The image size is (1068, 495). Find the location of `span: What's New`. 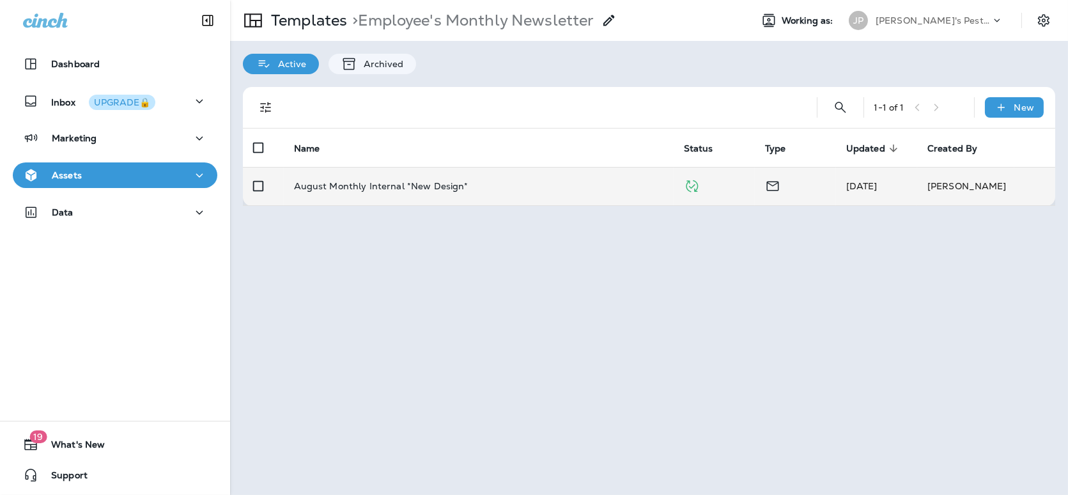

span: What's New is located at coordinates (72, 447).